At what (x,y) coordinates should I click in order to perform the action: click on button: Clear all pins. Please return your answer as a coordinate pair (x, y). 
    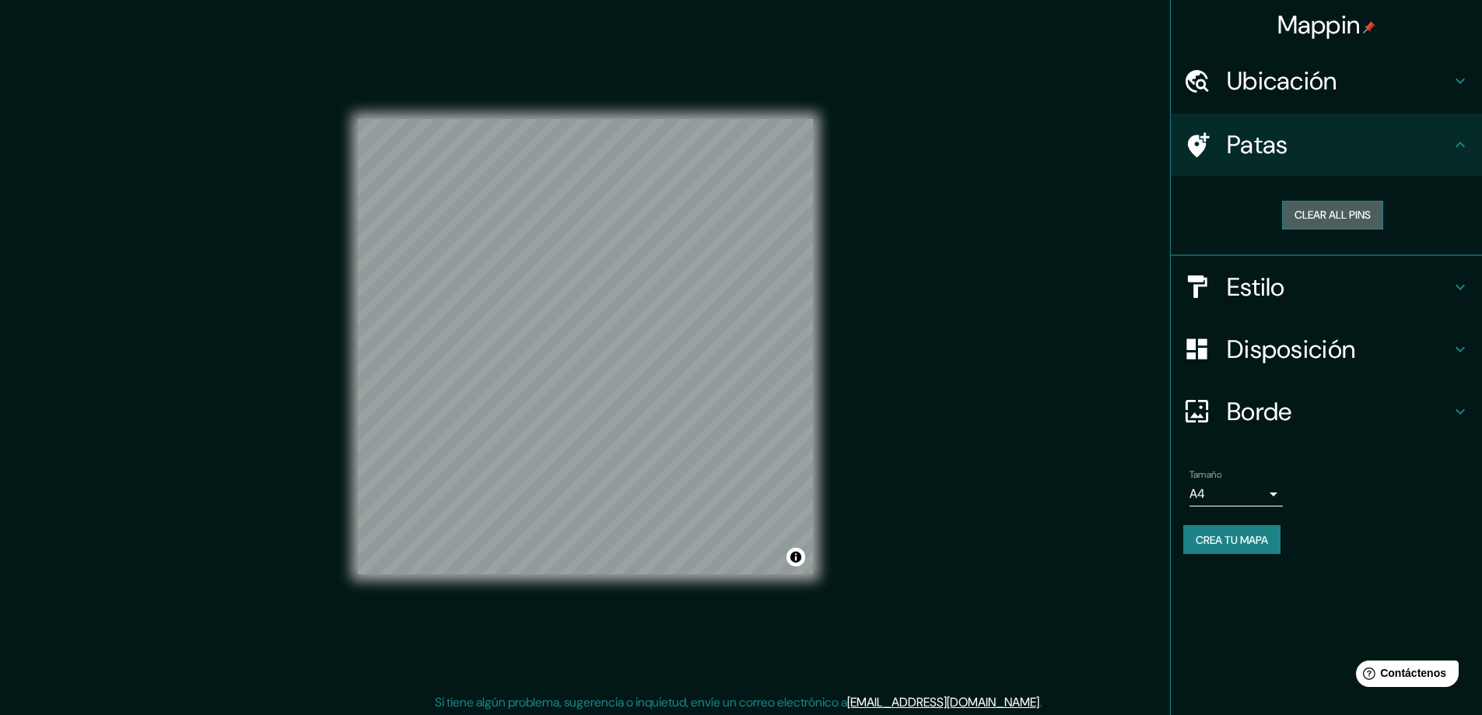
    Looking at the image, I should click on (1332, 215).